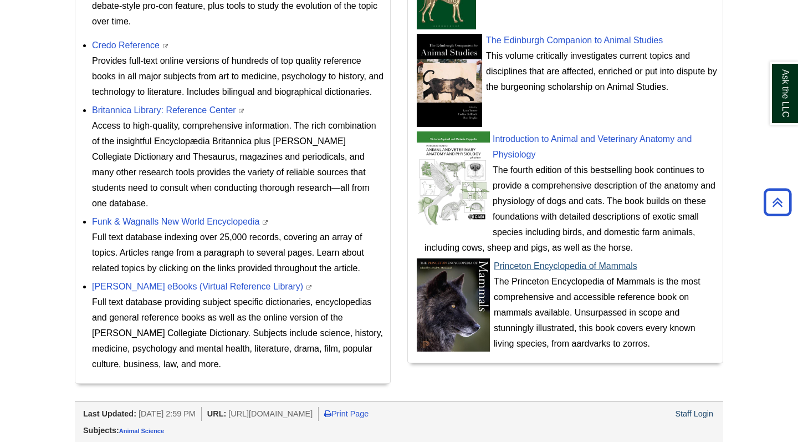 The height and width of the screenshot is (442, 798). What do you see at coordinates (238, 253) in the screenshot?
I see `div: Full text database indexing over 25,000 records, covering an array of topics. Articles range from...` at bounding box center [238, 253].